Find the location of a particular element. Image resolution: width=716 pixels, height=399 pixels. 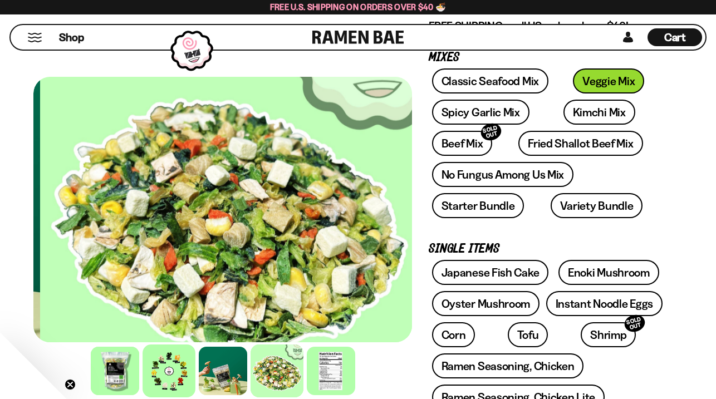

a: Enoki Mushroom is located at coordinates (608, 272).